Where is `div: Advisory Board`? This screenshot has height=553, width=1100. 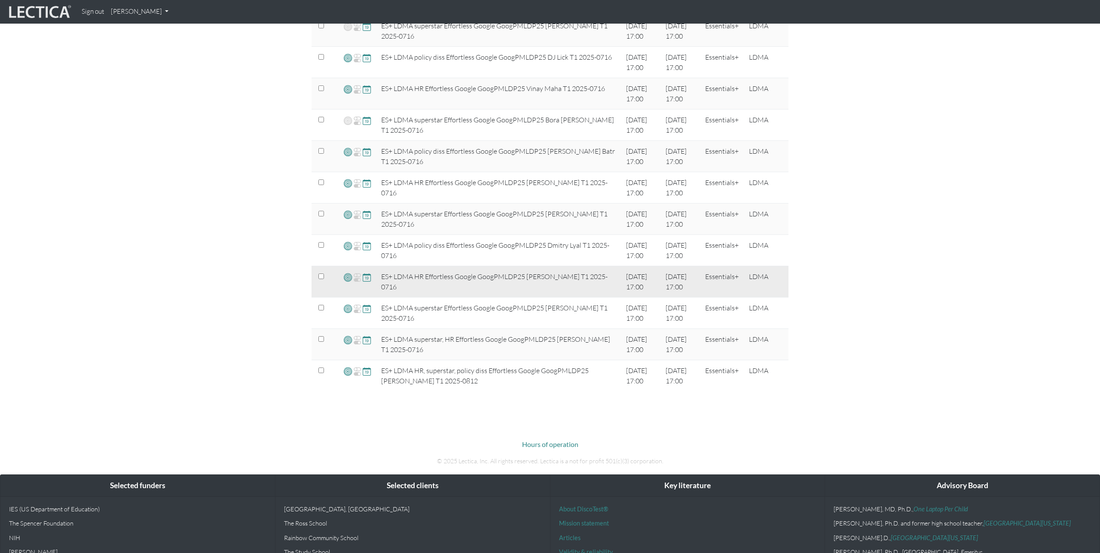 div: Advisory Board is located at coordinates (962, 486).